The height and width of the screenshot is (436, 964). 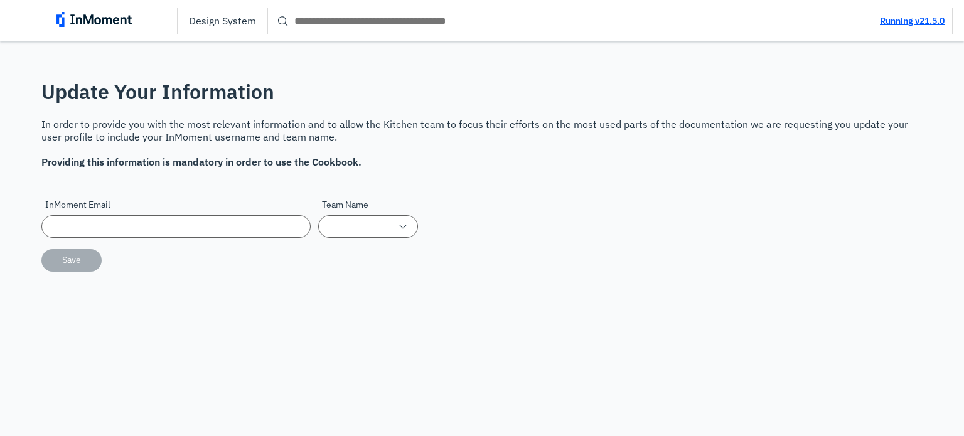 What do you see at coordinates (482, 92) in the screenshot?
I see `p: Update Your Information` at bounding box center [482, 92].